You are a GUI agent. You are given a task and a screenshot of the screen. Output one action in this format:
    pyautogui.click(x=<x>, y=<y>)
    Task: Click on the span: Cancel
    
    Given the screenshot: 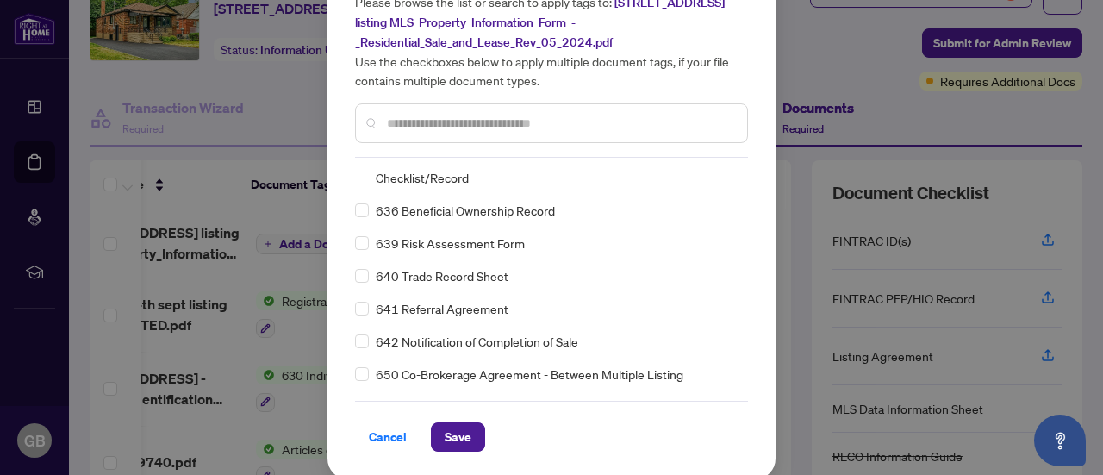 What is the action you would take?
    pyautogui.click(x=388, y=437)
    